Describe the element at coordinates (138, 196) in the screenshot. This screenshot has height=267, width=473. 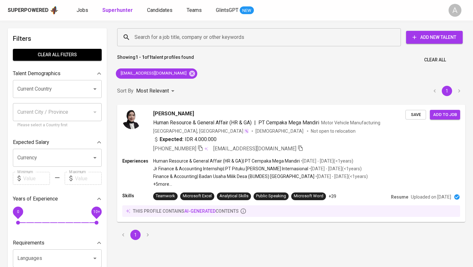
I see `p: Skills` at that location.